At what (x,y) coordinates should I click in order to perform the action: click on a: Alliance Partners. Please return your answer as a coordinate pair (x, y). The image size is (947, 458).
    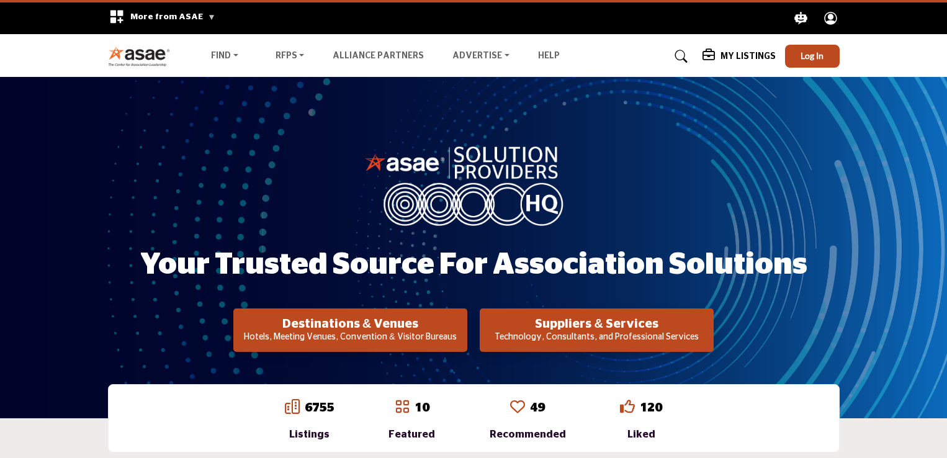
    Looking at the image, I should click on (378, 56).